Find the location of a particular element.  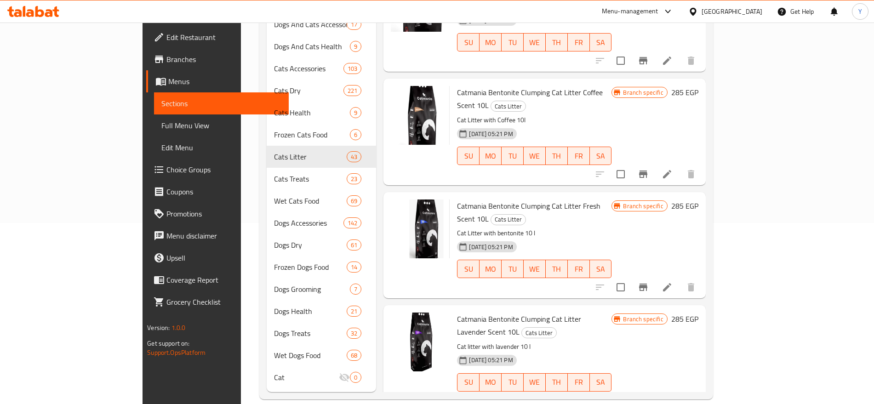

span: 221 is located at coordinates (352, 91).